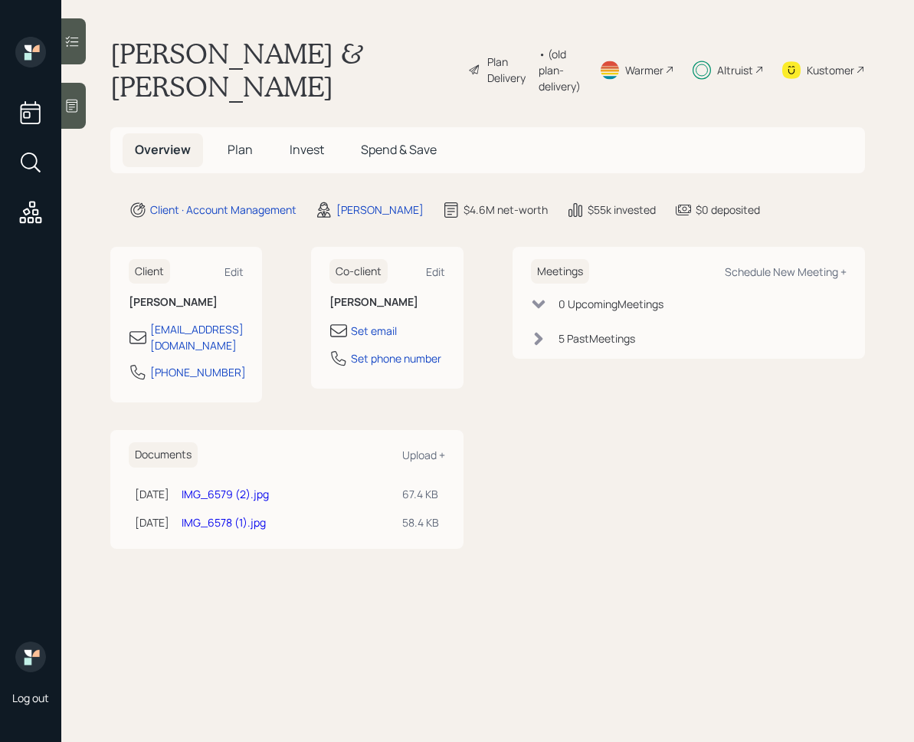 Image resolution: width=914 pixels, height=742 pixels. What do you see at coordinates (374, 330) in the screenshot?
I see `div: Set email` at bounding box center [374, 330].